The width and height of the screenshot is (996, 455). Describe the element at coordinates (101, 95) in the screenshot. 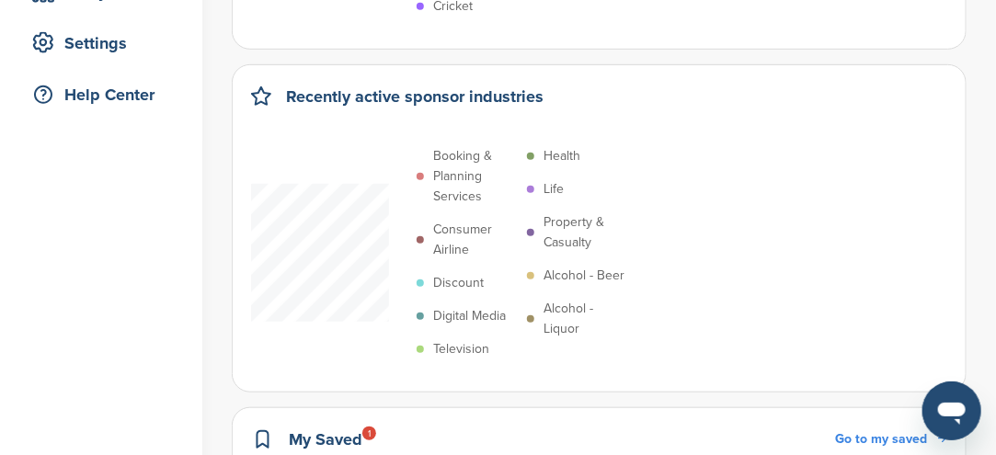

I see `a: Help Center` at that location.